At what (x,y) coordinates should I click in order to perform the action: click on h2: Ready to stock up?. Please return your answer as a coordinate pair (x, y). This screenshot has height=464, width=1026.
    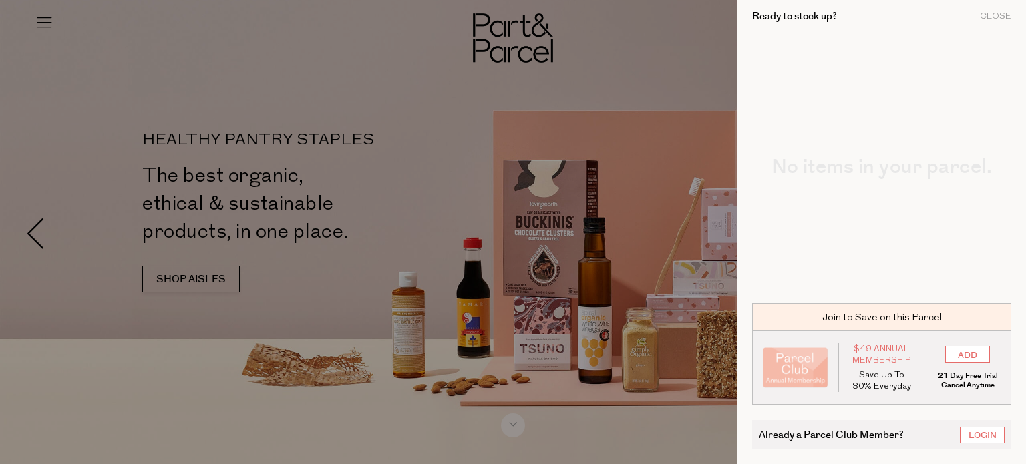
    Looking at the image, I should click on (794, 16).